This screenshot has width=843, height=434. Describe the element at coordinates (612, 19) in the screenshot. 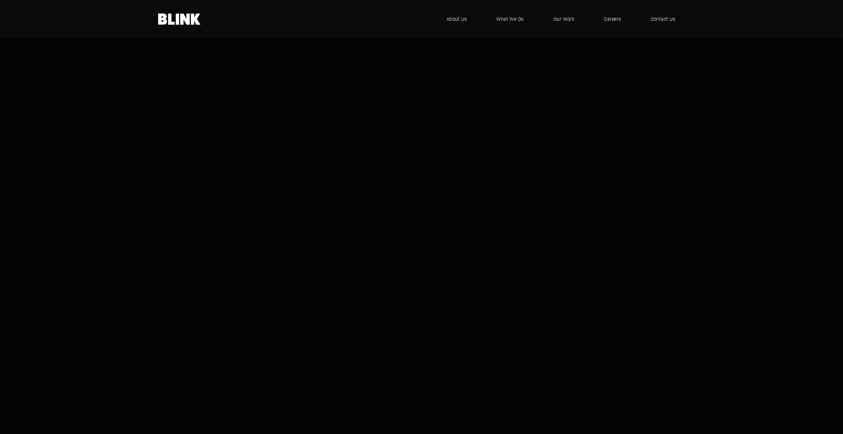

I see `span: Careers` at that location.